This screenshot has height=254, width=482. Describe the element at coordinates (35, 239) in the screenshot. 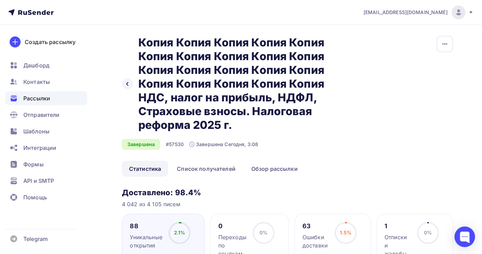

I see `span: Telegram` at that location.